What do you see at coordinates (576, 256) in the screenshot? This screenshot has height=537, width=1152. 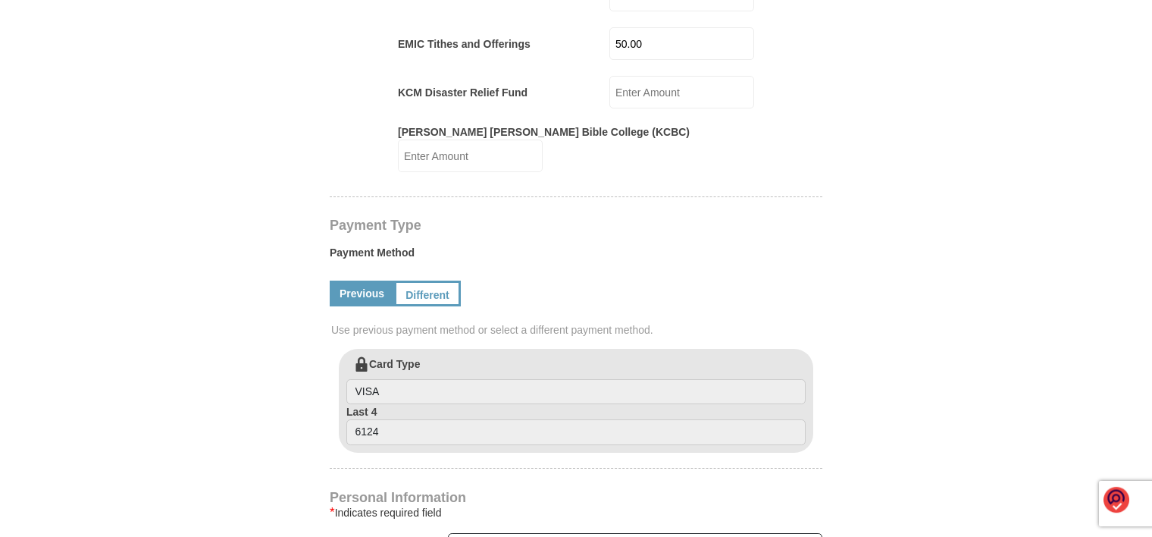 I see `label: Payment Method` at bounding box center [576, 256].